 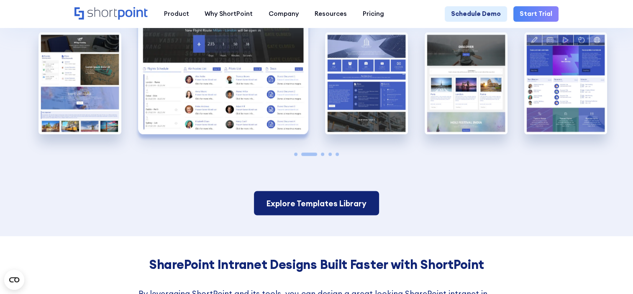 I want to click on div: 3 / 5, so click(x=366, y=83).